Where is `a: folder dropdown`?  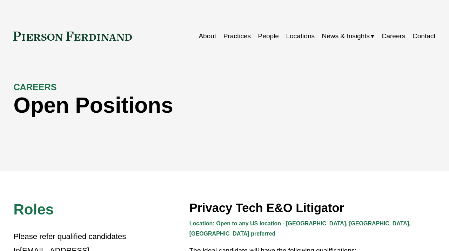 a: folder dropdown is located at coordinates (348, 36).